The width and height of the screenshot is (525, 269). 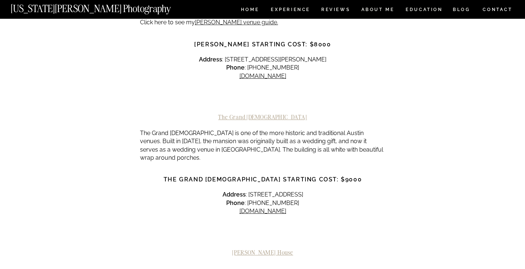 What do you see at coordinates (335, 10) in the screenshot?
I see `nav: REVIEWS` at bounding box center [335, 10].